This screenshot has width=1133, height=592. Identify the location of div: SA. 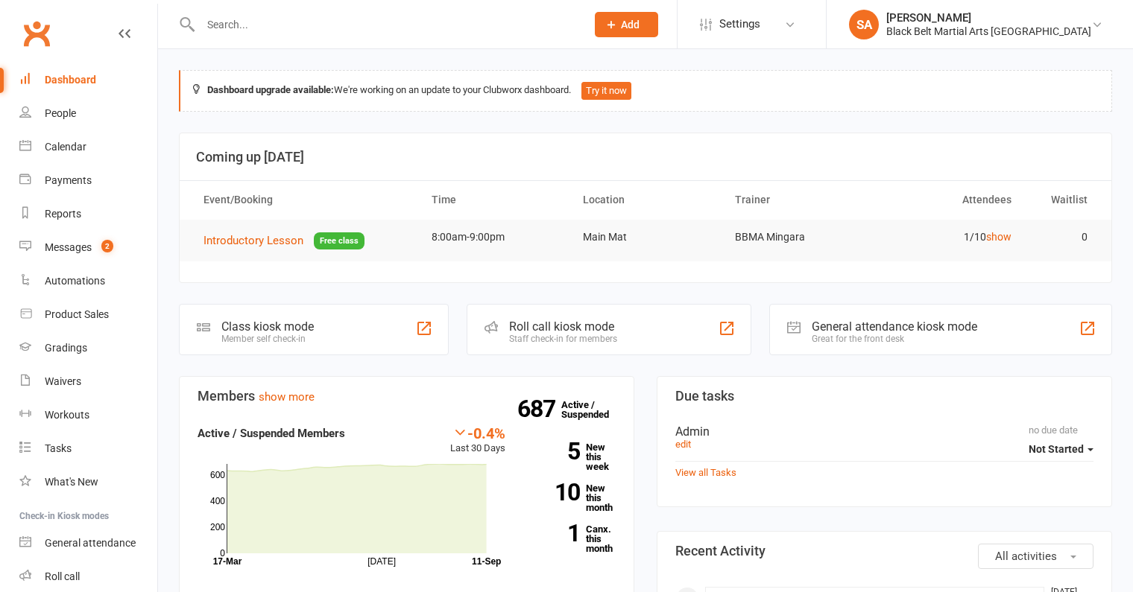
(864, 25).